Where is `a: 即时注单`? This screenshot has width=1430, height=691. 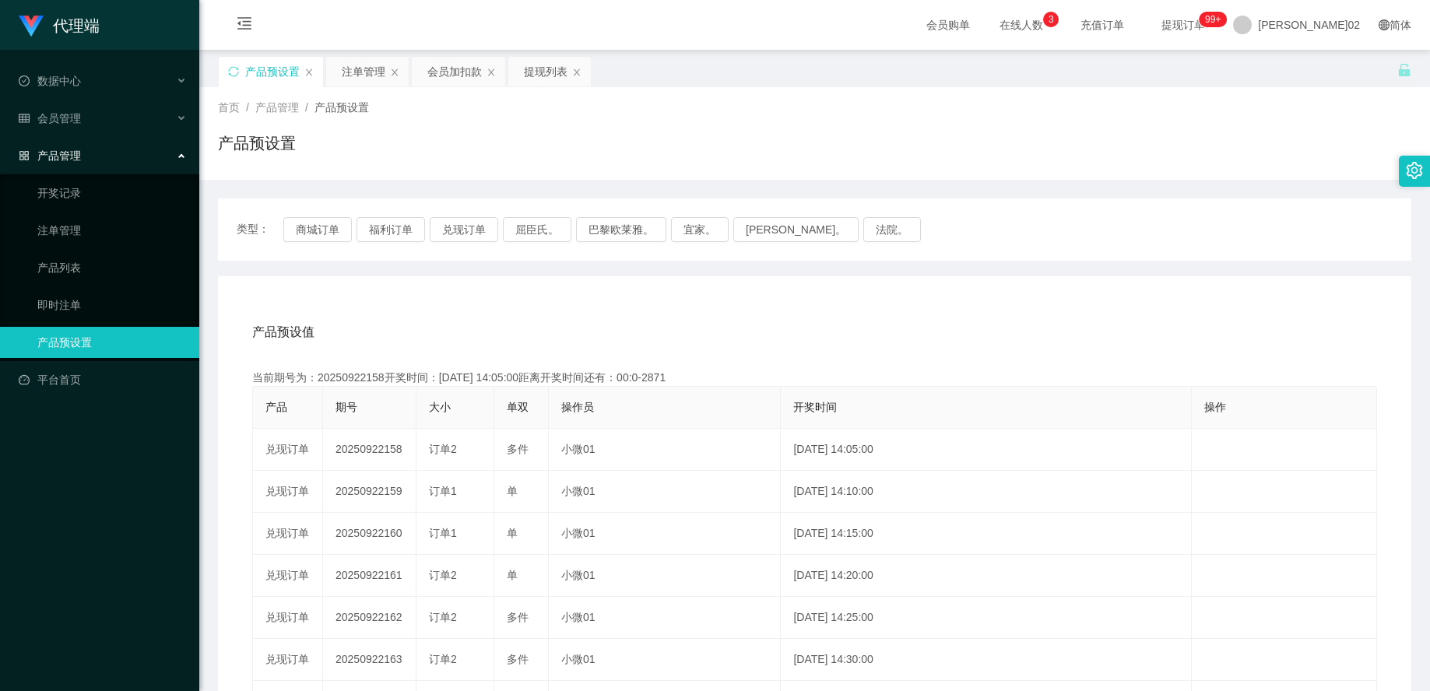 a: 即时注单 is located at coordinates (112, 305).